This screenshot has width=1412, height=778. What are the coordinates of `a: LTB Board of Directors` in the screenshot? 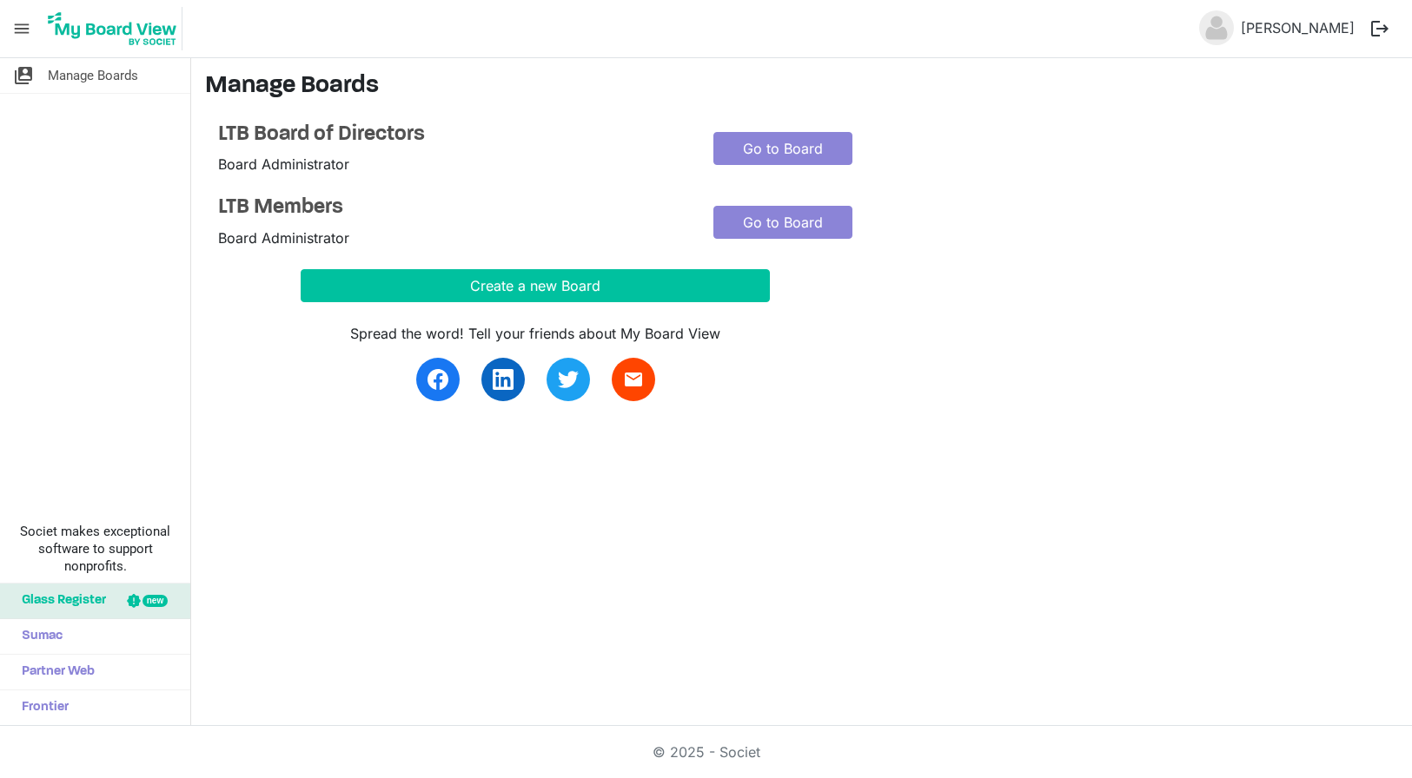 It's located at (453, 135).